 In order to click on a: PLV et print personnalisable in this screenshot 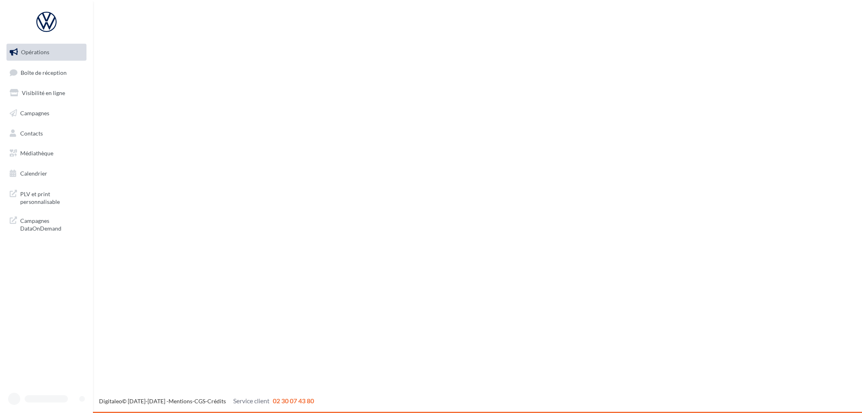, I will do `click(46, 197)`.